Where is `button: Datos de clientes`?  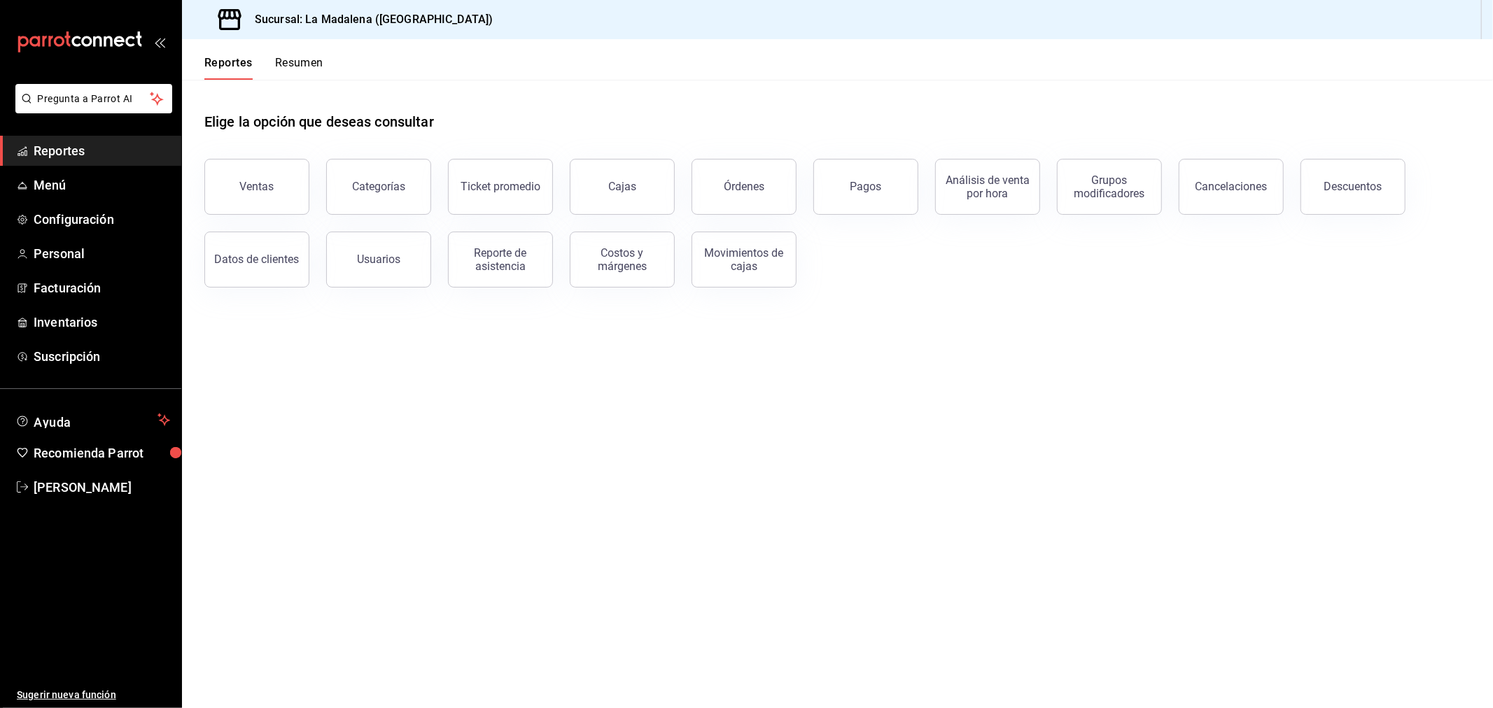 button: Datos de clientes is located at coordinates (257, 260).